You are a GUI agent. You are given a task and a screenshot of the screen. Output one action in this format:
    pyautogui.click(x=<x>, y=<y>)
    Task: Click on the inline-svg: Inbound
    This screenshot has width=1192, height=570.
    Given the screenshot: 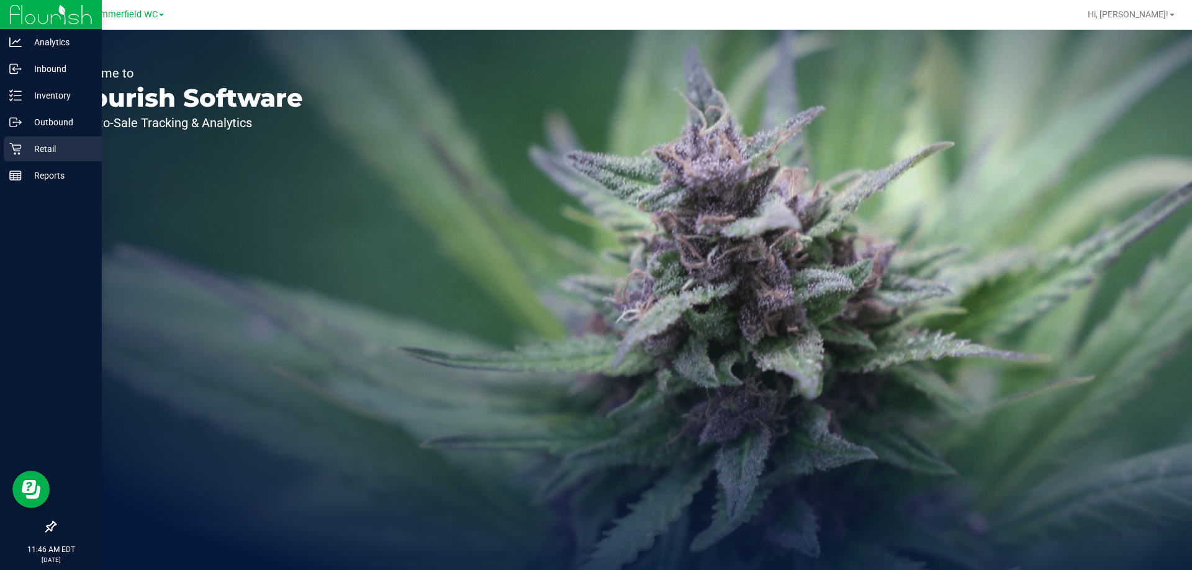 What is the action you would take?
    pyautogui.click(x=16, y=69)
    